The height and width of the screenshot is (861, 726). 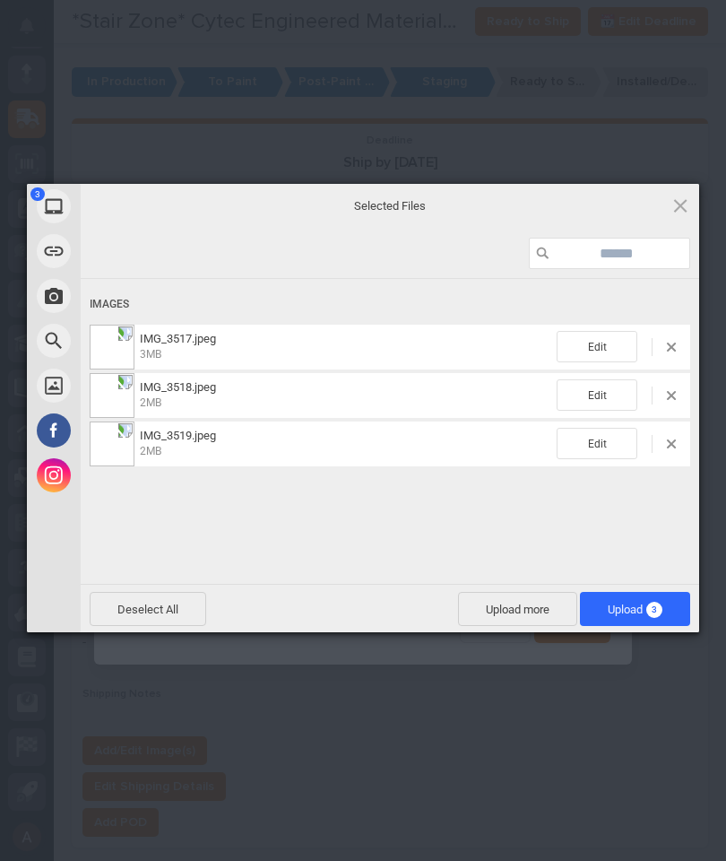 What do you see at coordinates (134, 386) in the screenshot?
I see `div: Unsplash` at bounding box center [134, 386].